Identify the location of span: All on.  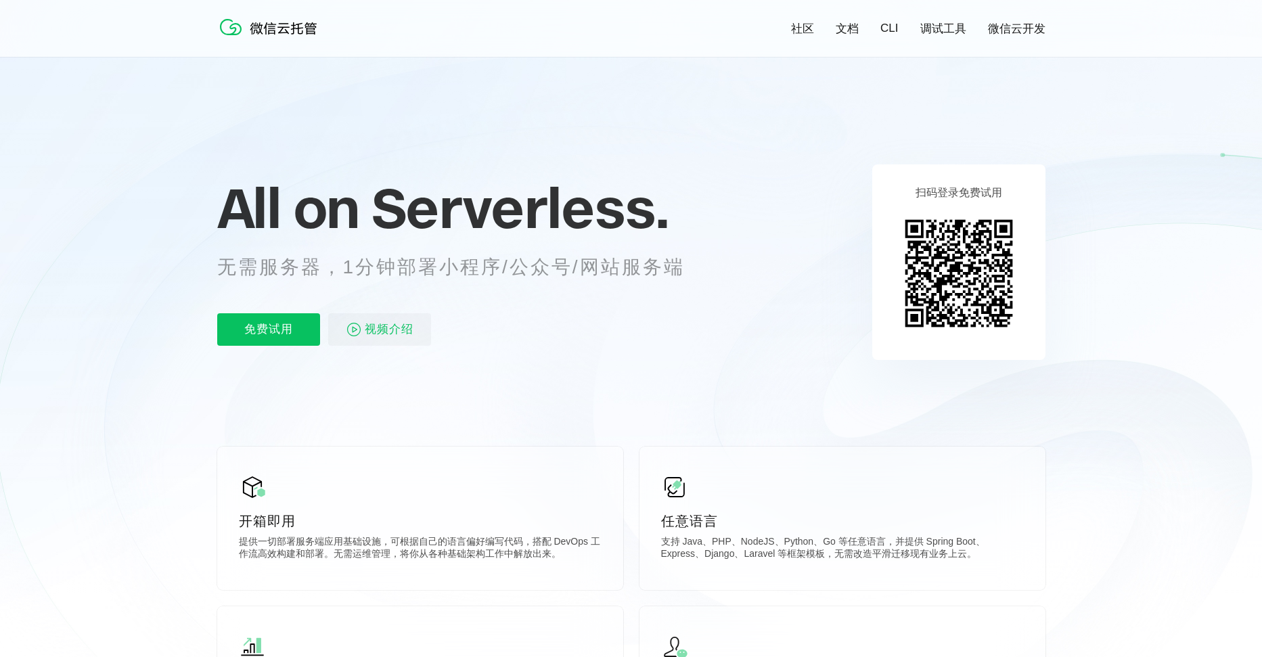
(287, 208).